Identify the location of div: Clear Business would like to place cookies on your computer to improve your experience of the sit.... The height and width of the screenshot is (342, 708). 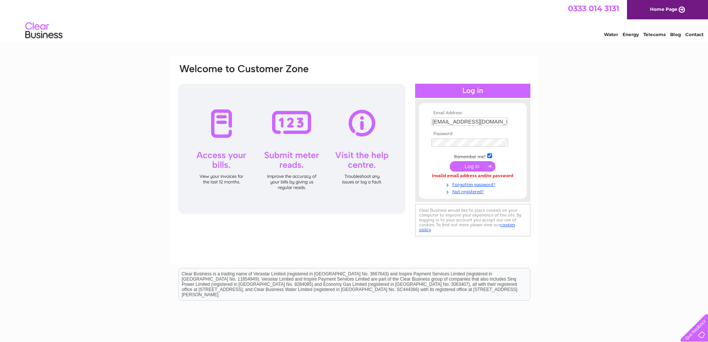
(473, 220).